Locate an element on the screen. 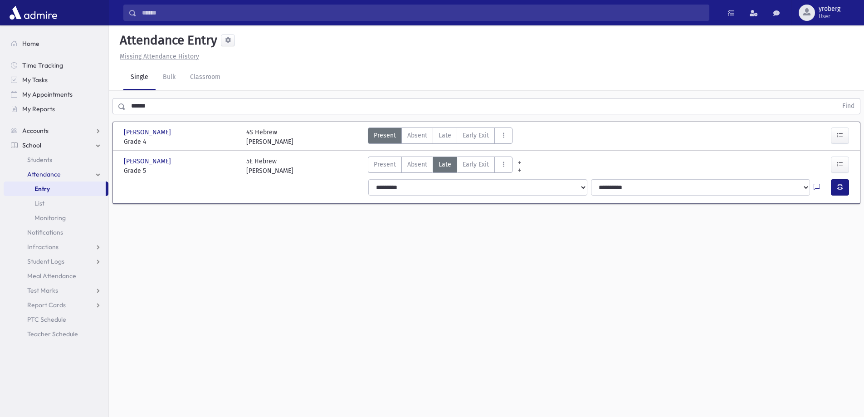 The image size is (864, 417). span: Monitoring is located at coordinates (50, 218).